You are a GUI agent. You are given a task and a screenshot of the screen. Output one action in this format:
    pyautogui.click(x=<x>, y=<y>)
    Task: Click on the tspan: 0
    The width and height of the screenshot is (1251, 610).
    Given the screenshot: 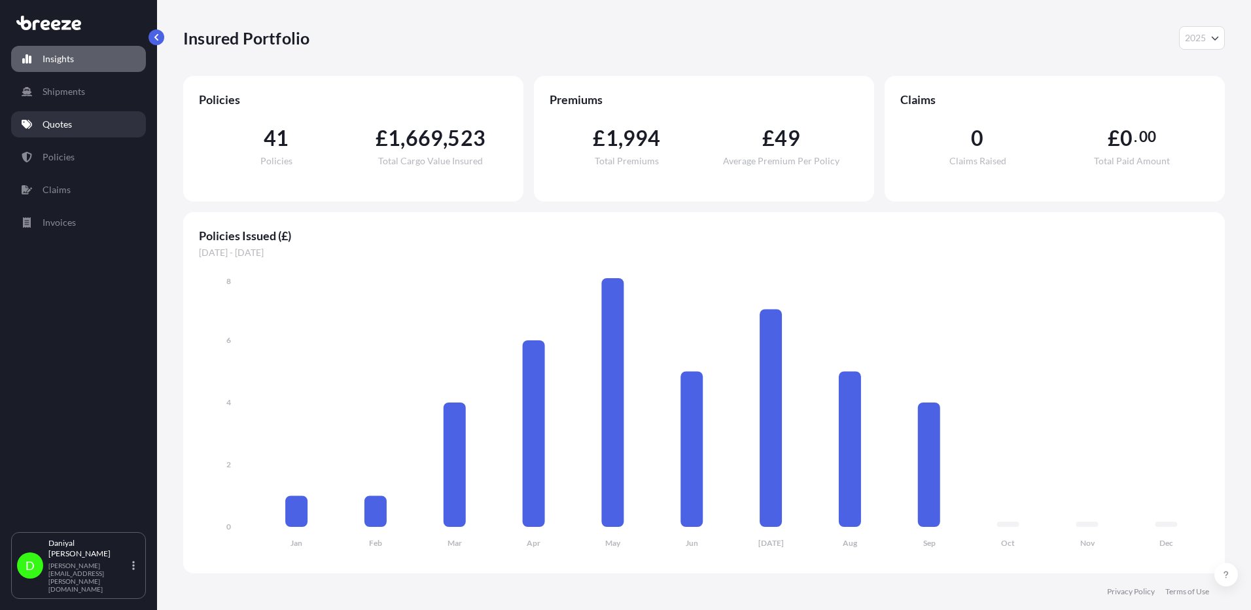 What is the action you would take?
    pyautogui.click(x=228, y=526)
    